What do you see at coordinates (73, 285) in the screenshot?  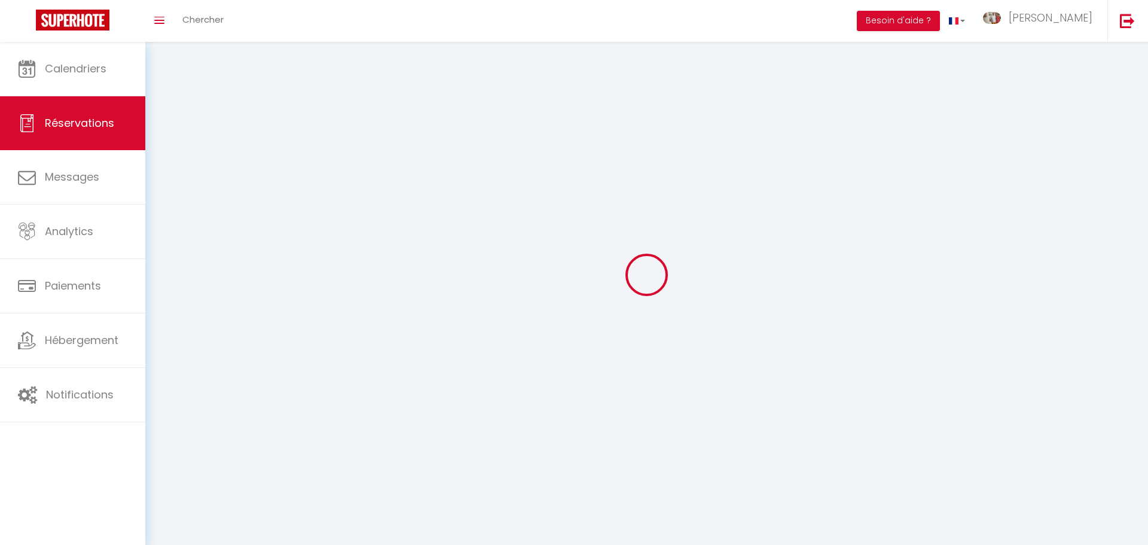 I see `span: Paiements` at bounding box center [73, 285].